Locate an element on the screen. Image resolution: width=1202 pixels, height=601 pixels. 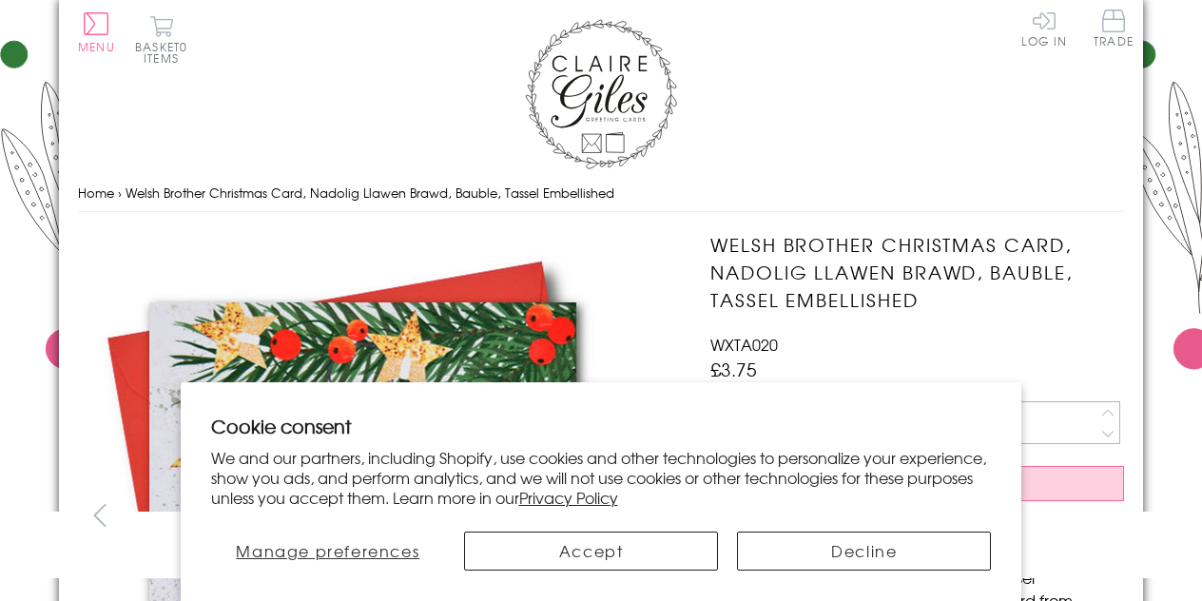
button: Menu is located at coordinates (96, 32).